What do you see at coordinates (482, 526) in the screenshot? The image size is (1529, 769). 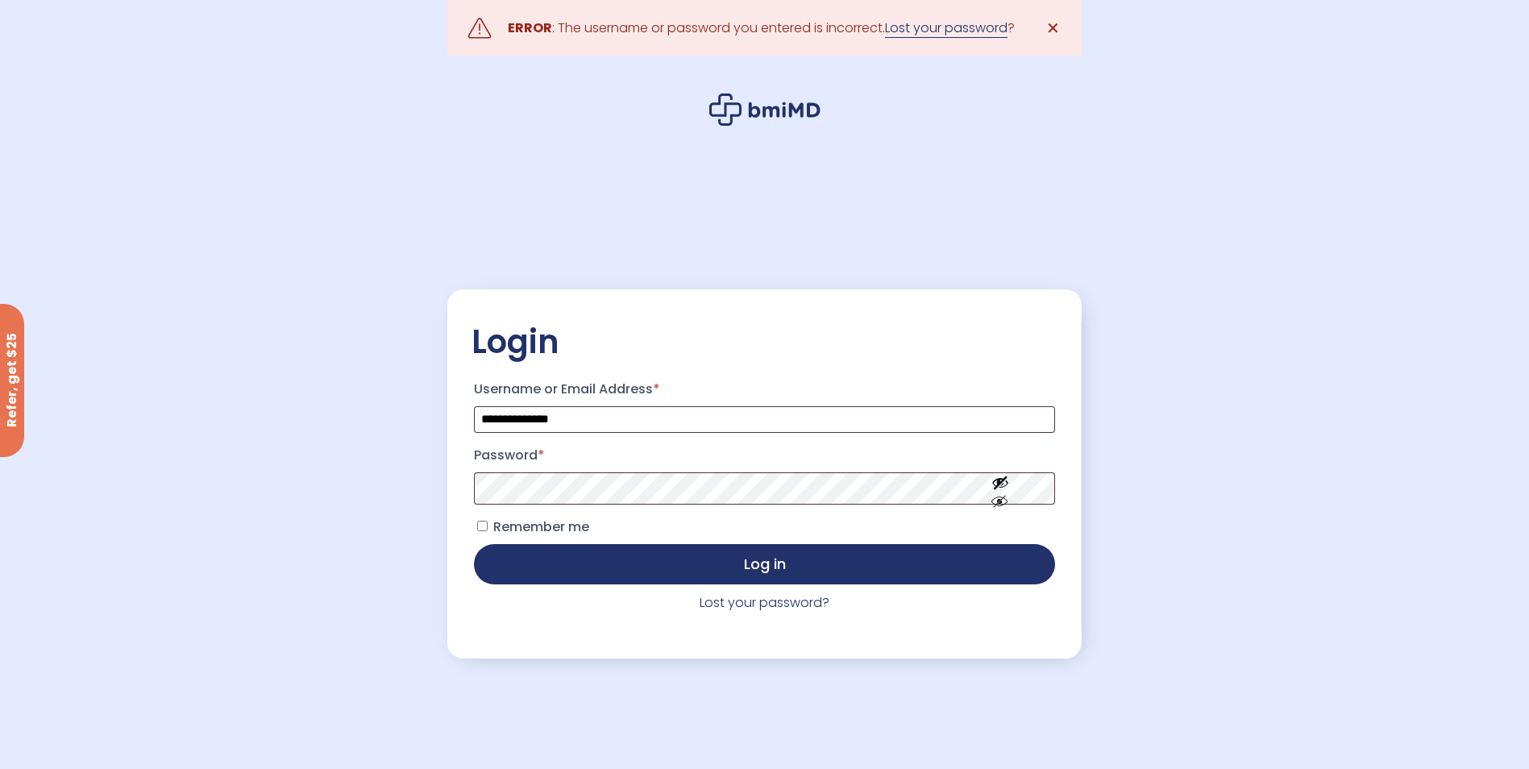 I see `input: Remember me` at bounding box center [482, 526].